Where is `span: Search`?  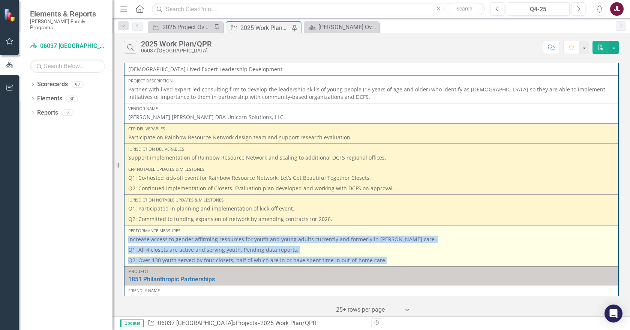
span: Search is located at coordinates (464, 9).